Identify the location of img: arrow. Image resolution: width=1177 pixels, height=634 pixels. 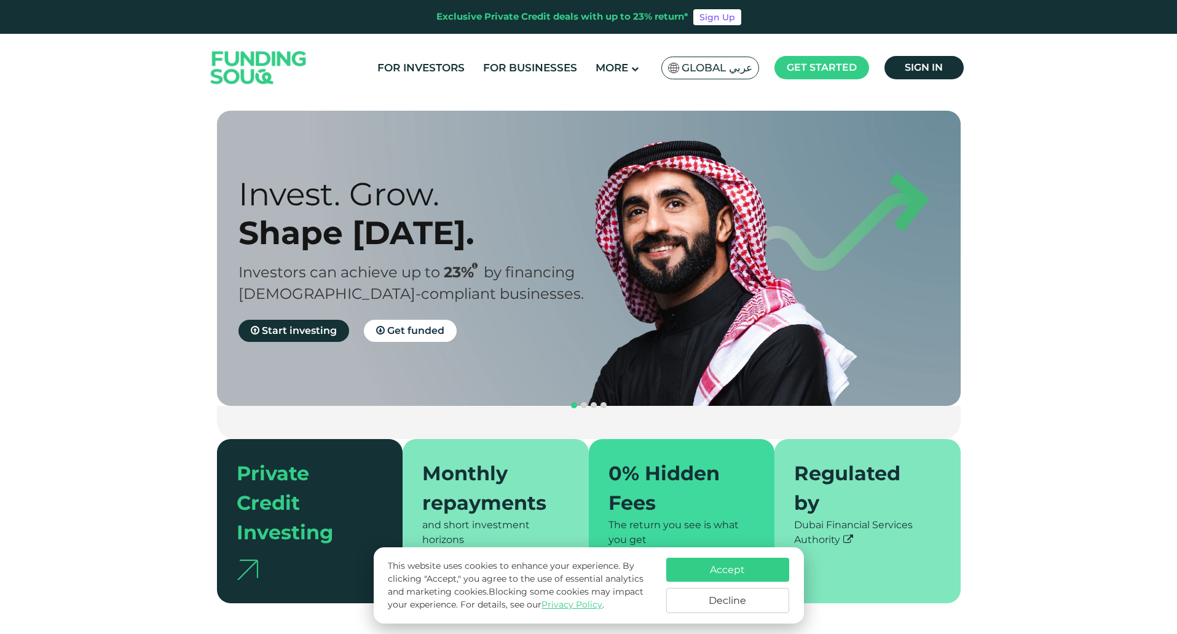
(247, 569).